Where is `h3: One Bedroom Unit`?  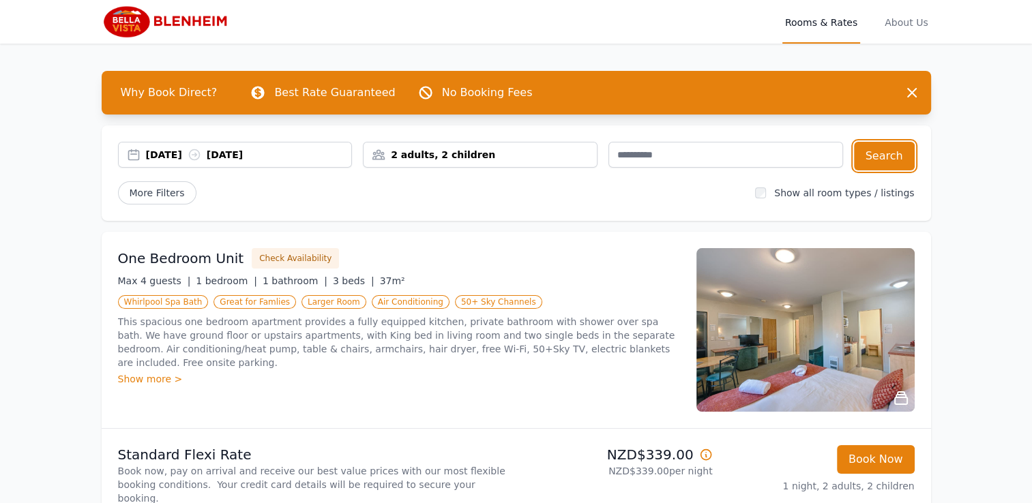
h3: One Bedroom Unit is located at coordinates (181, 259).